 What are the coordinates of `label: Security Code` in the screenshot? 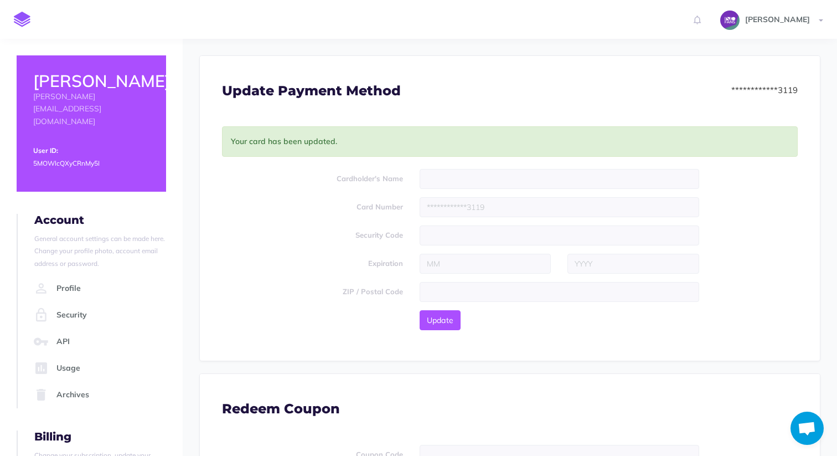 It's located at (312, 233).